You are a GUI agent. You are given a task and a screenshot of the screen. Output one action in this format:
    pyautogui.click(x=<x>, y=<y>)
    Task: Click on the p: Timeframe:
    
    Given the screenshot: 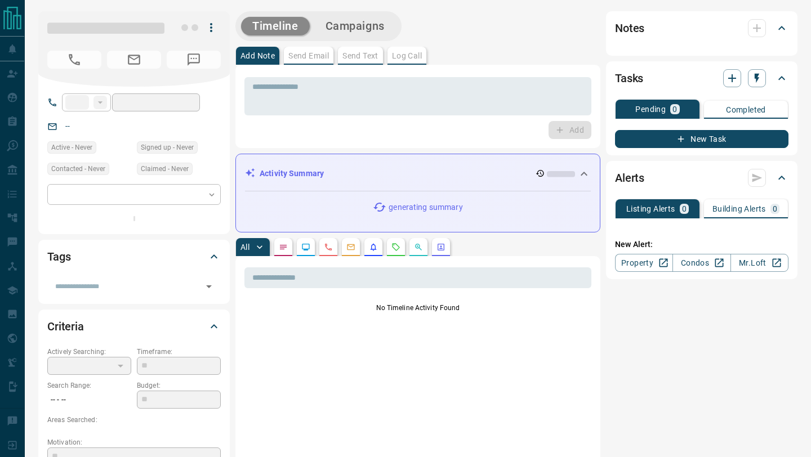 What is the action you would take?
    pyautogui.click(x=178, y=352)
    